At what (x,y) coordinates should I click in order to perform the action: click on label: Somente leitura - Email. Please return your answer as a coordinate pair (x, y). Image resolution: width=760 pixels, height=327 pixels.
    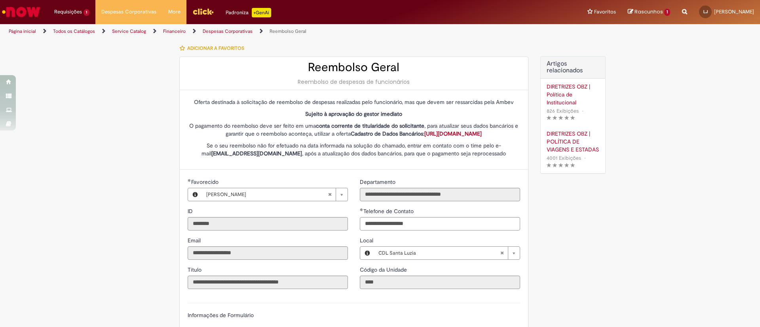
    Looking at the image, I should click on (195, 241).